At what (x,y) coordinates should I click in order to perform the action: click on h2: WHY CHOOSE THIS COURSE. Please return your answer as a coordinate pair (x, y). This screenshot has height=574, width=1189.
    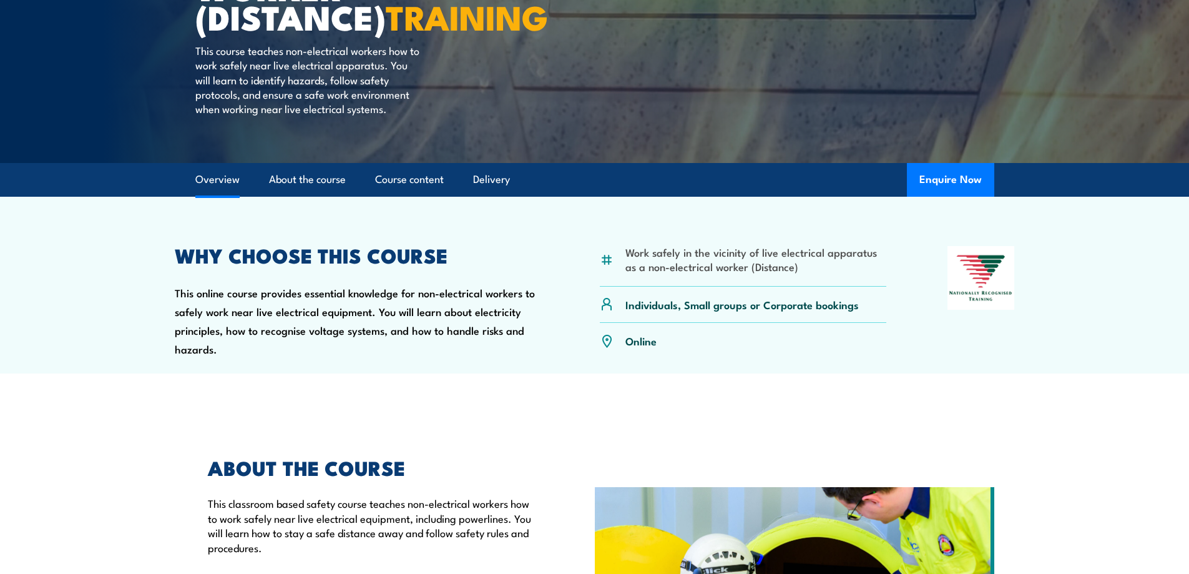
    Looking at the image, I should click on (357, 255).